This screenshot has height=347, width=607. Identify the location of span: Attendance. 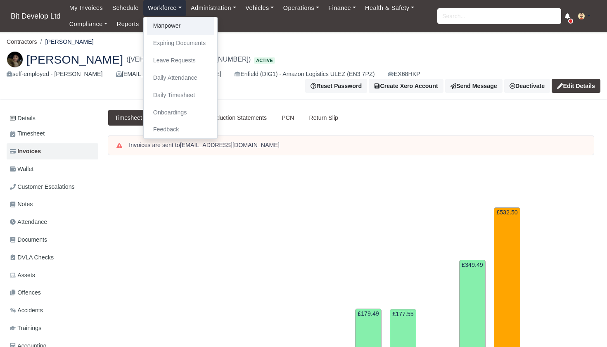
(29, 222).